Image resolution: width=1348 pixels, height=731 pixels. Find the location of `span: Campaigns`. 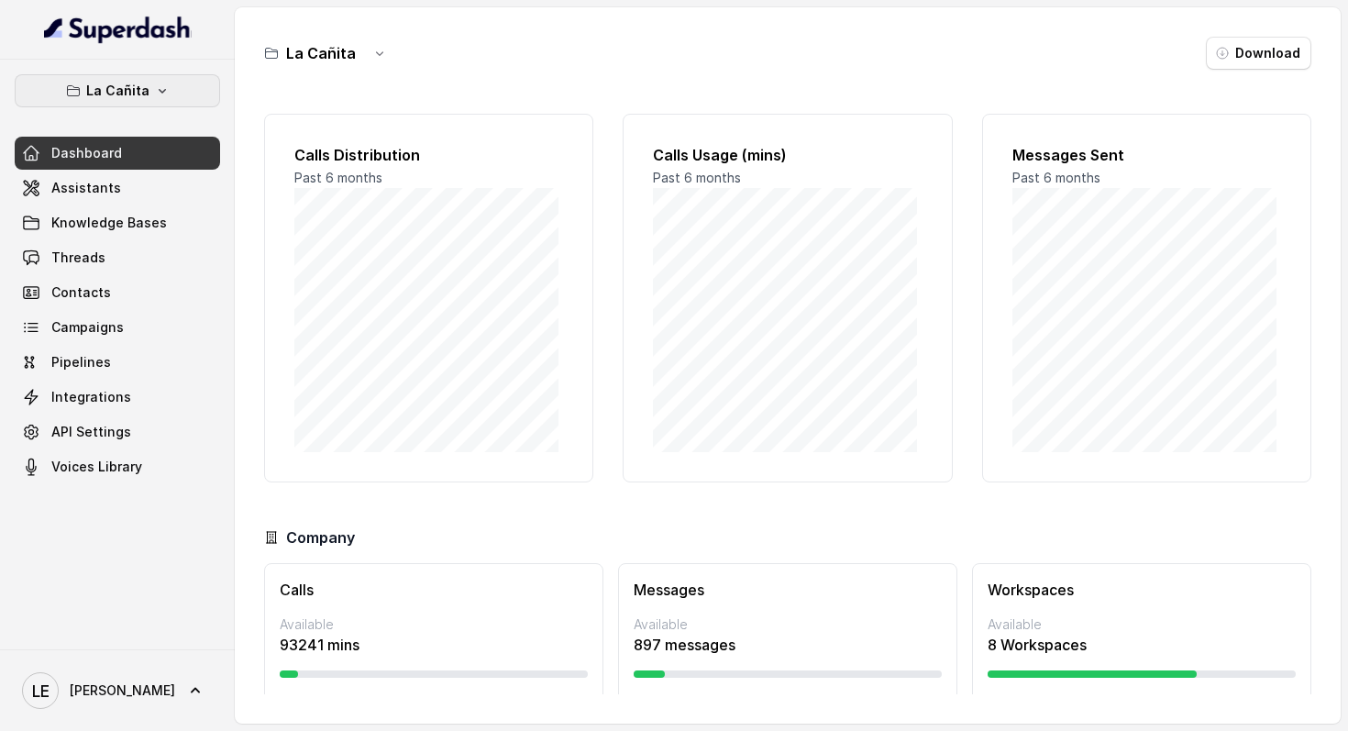

span: Campaigns is located at coordinates (87, 327).